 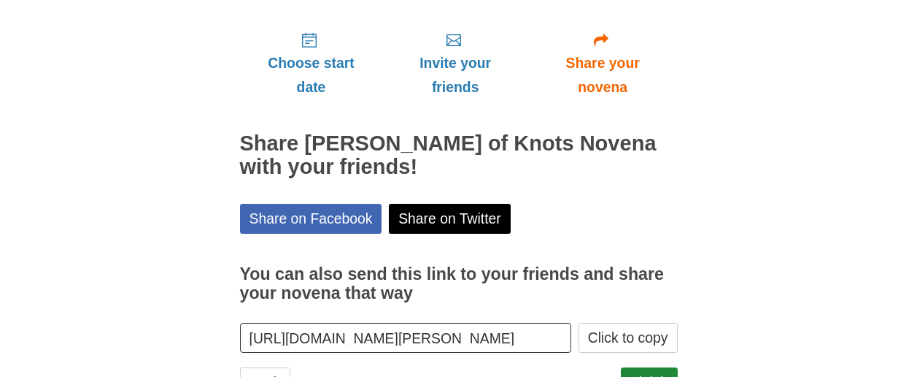 What do you see at coordinates (628, 337) in the screenshot?
I see `button: Click to copy` at bounding box center [628, 337].